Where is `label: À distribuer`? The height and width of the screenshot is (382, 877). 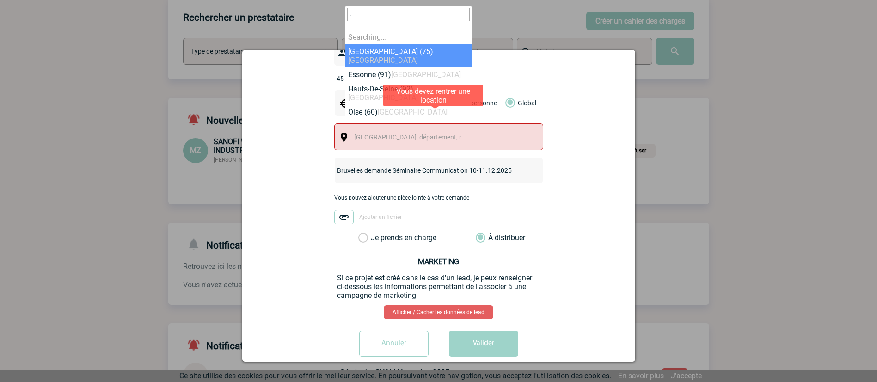
label: À distribuer is located at coordinates (480, 238).